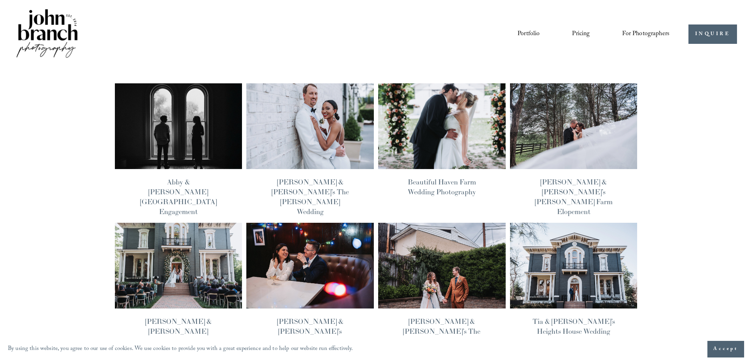  Describe the element at coordinates (574, 126) in the screenshot. I see `img: Stephania &amp; Mark’s Gentry Farm Elopement` at that location.